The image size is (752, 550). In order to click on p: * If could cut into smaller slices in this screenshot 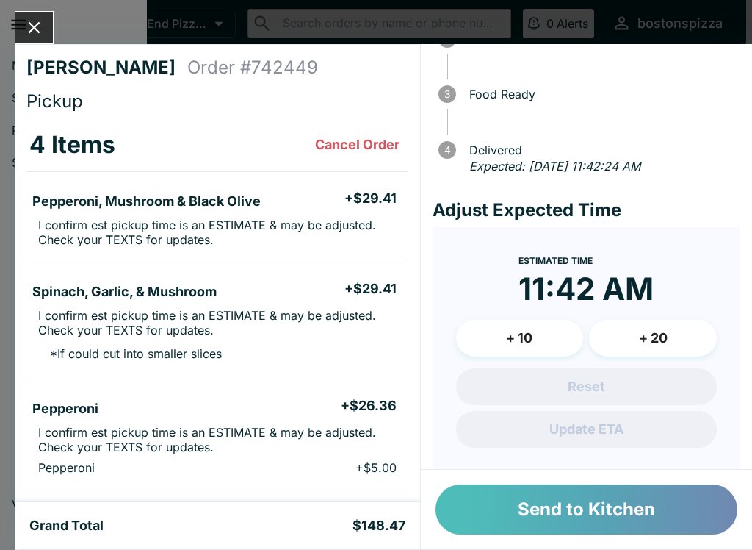, I will do `click(130, 353)`.